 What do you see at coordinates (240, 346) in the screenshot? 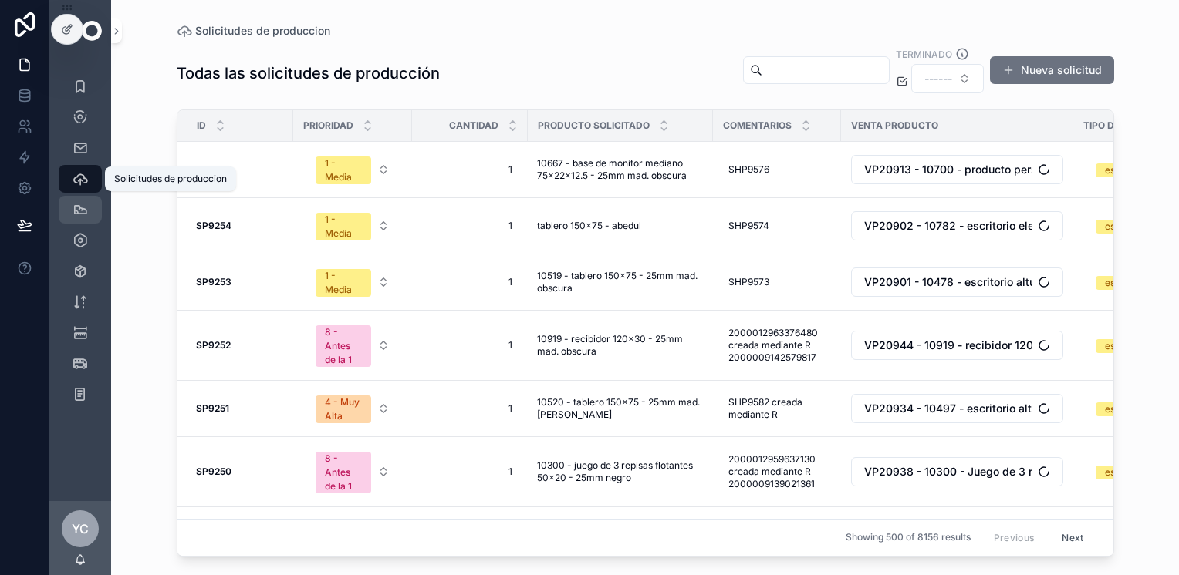
I see `a: SP9252` at bounding box center [240, 346].